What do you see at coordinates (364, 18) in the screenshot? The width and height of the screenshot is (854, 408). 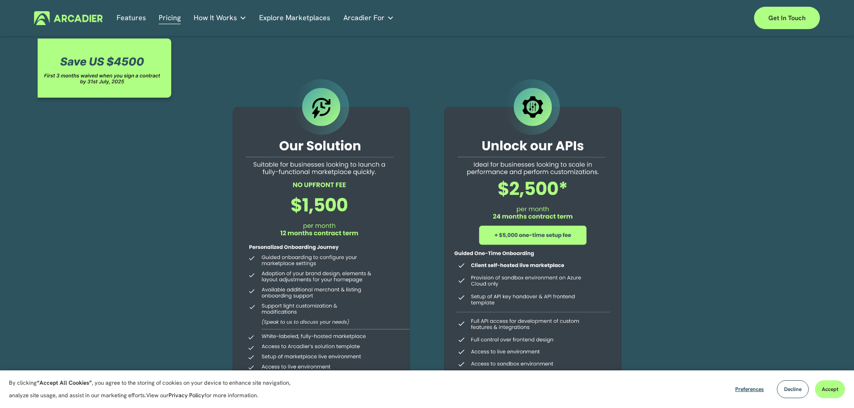 I see `span: Arcadier For` at bounding box center [364, 18].